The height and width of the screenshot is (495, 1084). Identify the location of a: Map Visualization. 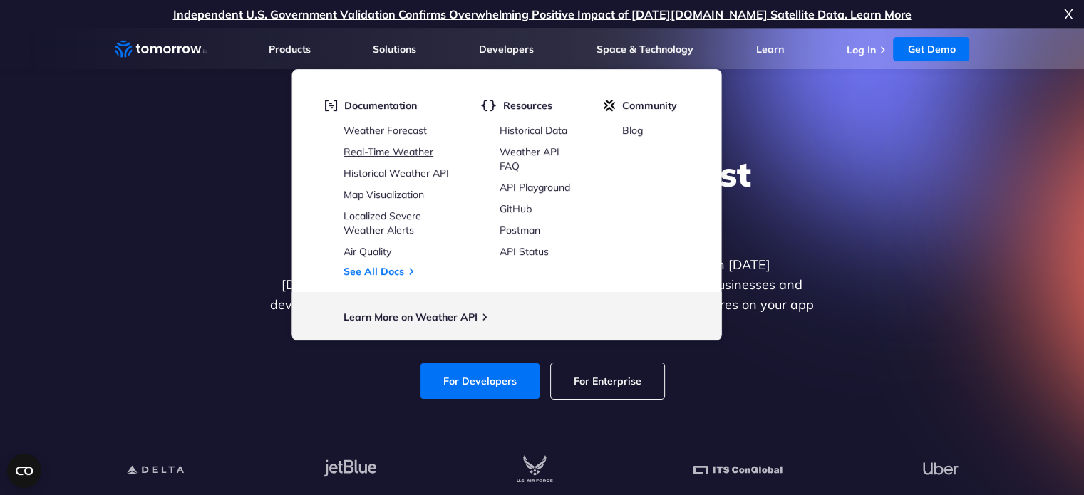
(383, 195).